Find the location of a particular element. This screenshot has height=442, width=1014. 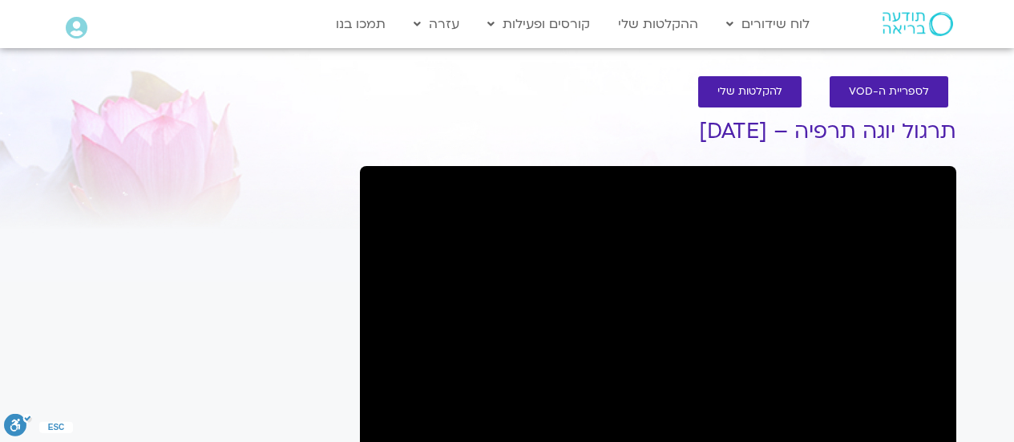

a: לוח שידורים is located at coordinates (768, 24).